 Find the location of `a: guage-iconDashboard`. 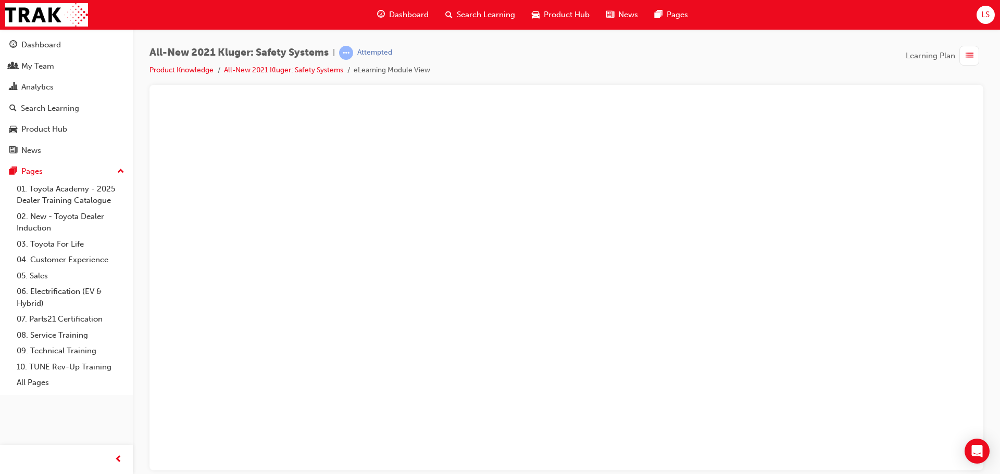

a: guage-iconDashboard is located at coordinates (402, 15).